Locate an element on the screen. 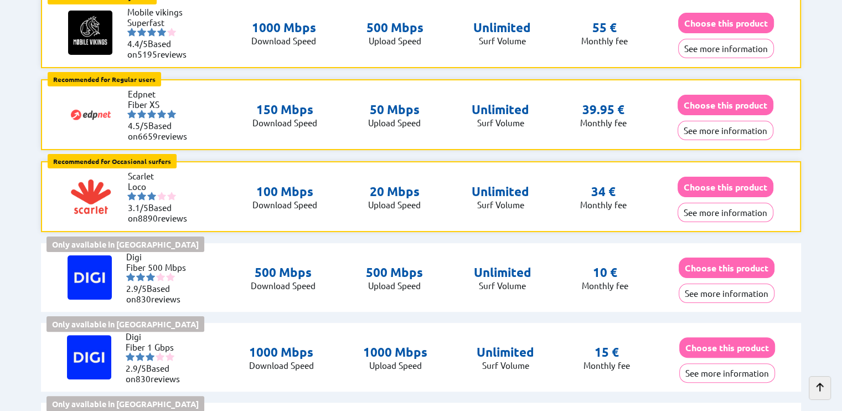  li: Loco is located at coordinates (161, 186).